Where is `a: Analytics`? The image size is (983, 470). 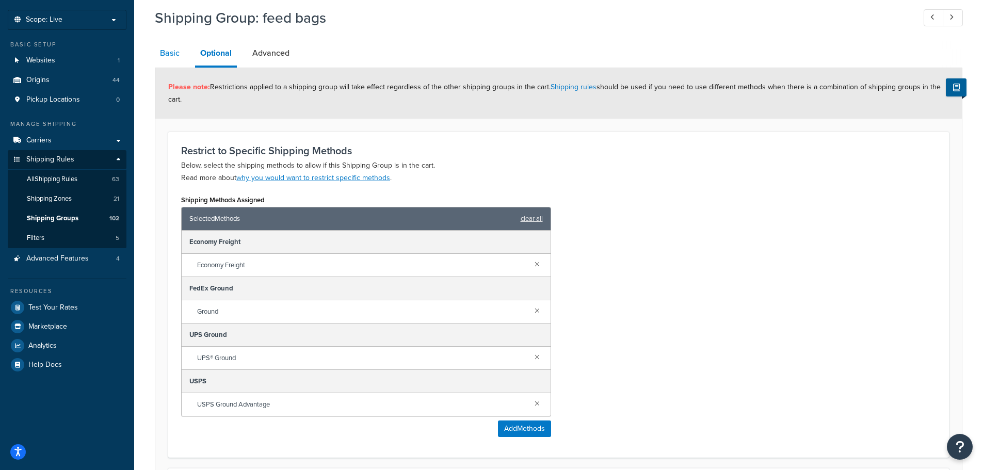
a: Analytics is located at coordinates (67, 346).